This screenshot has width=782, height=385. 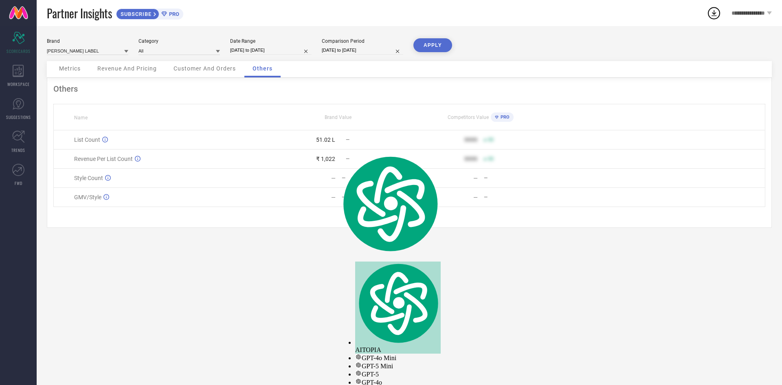 I want to click on span: GMV/Style, so click(x=88, y=197).